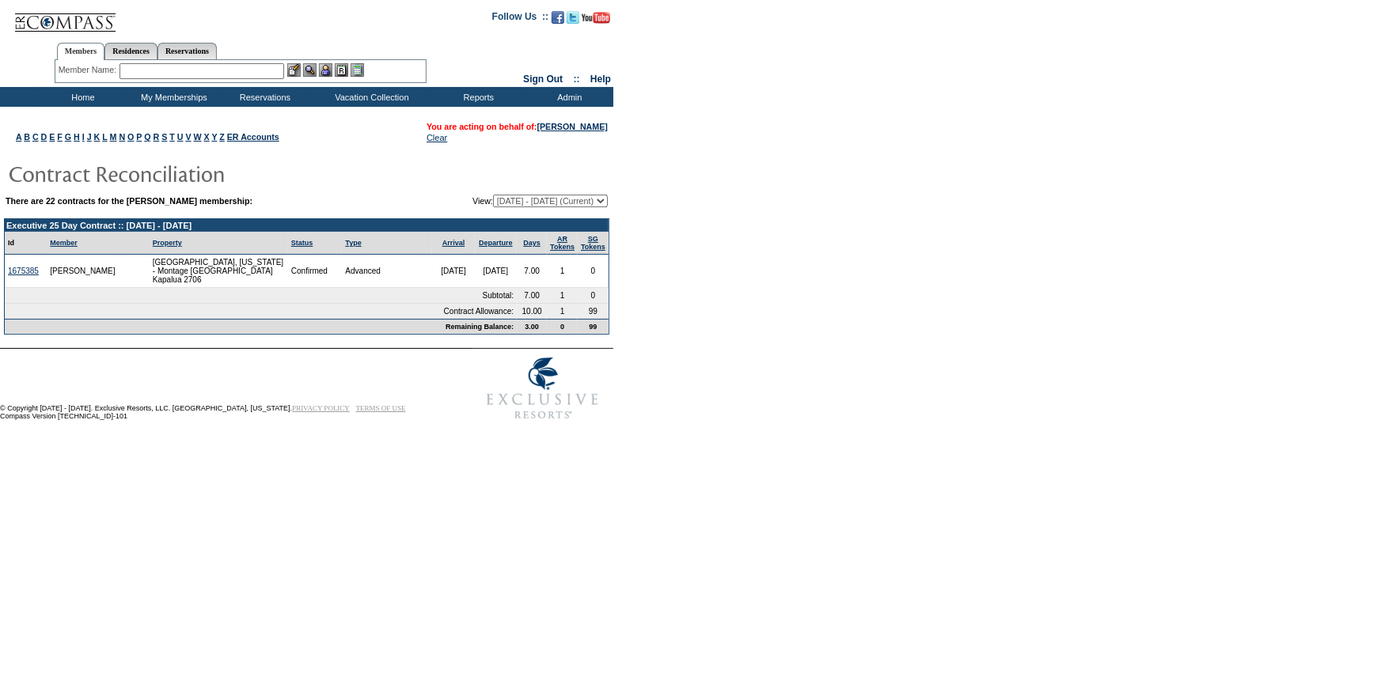 The image size is (1381, 685). I want to click on a: Z, so click(222, 137).